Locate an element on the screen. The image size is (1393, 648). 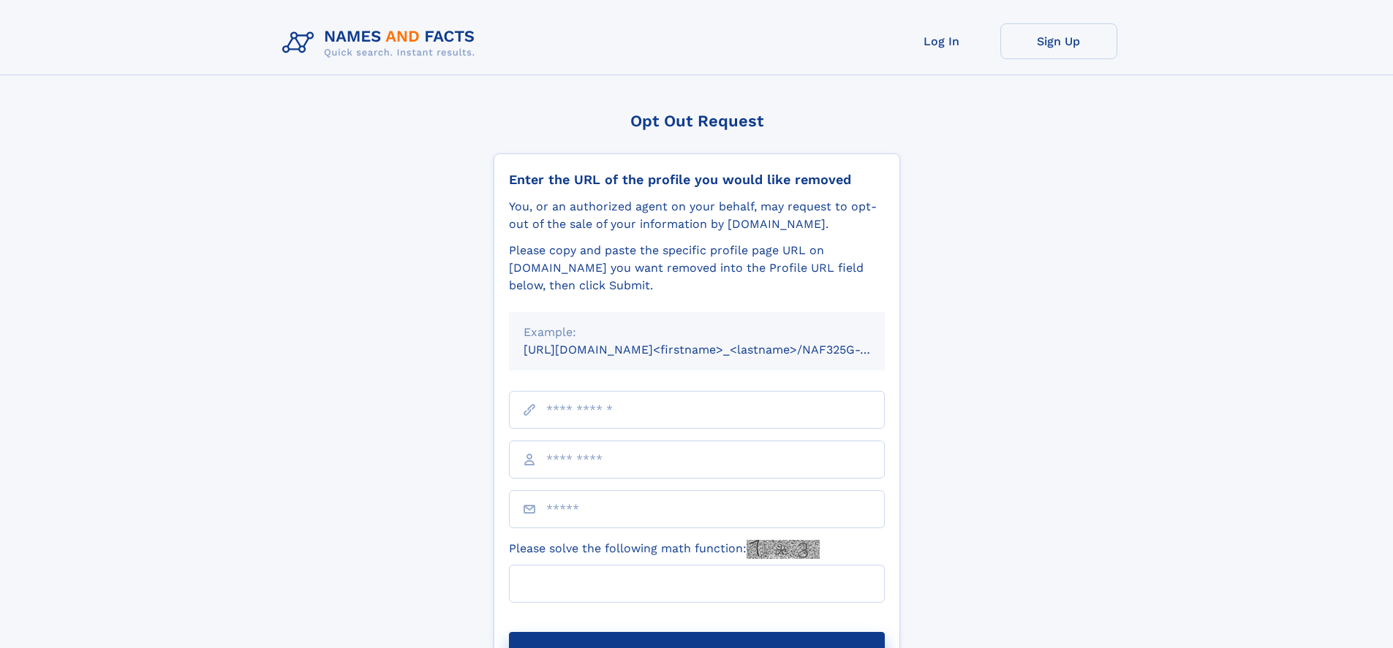
a: Log In is located at coordinates (942, 41).